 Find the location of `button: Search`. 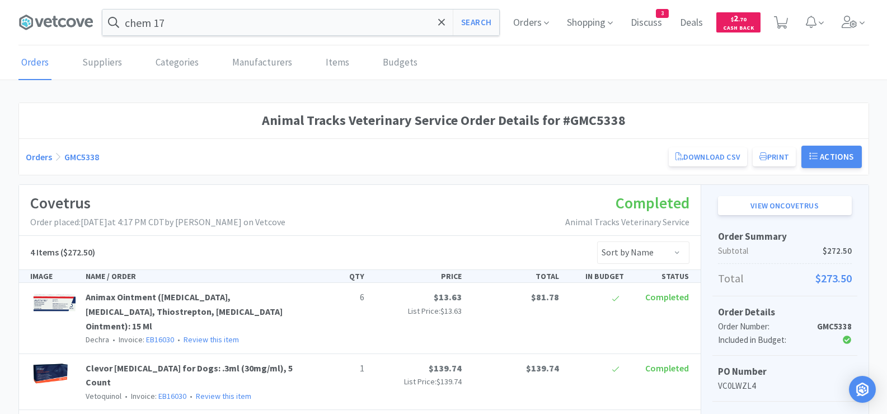

button: Search is located at coordinates (476, 22).